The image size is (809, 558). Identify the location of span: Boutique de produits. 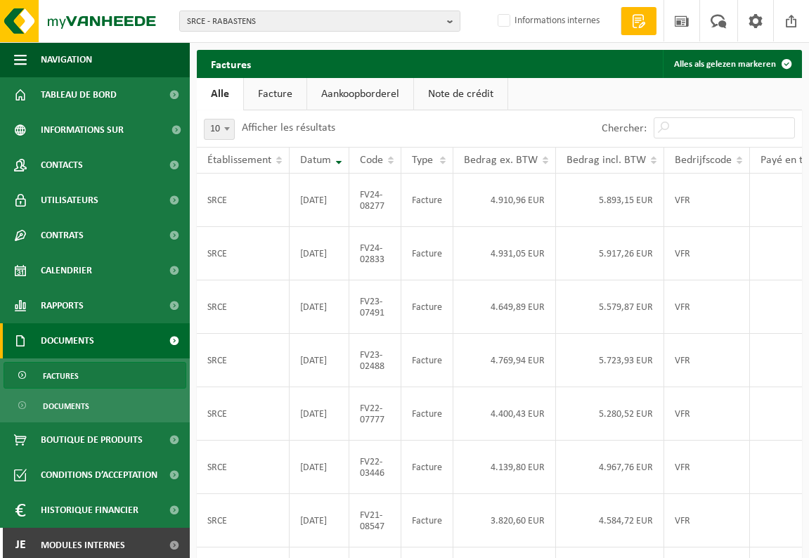
(91, 440).